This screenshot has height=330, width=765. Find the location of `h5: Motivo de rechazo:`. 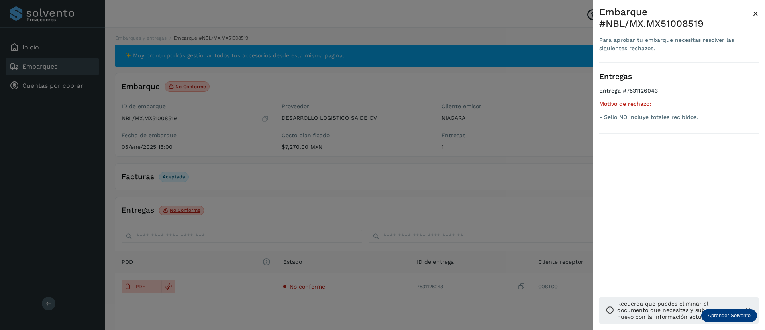

h5: Motivo de rechazo: is located at coordinates (679, 104).